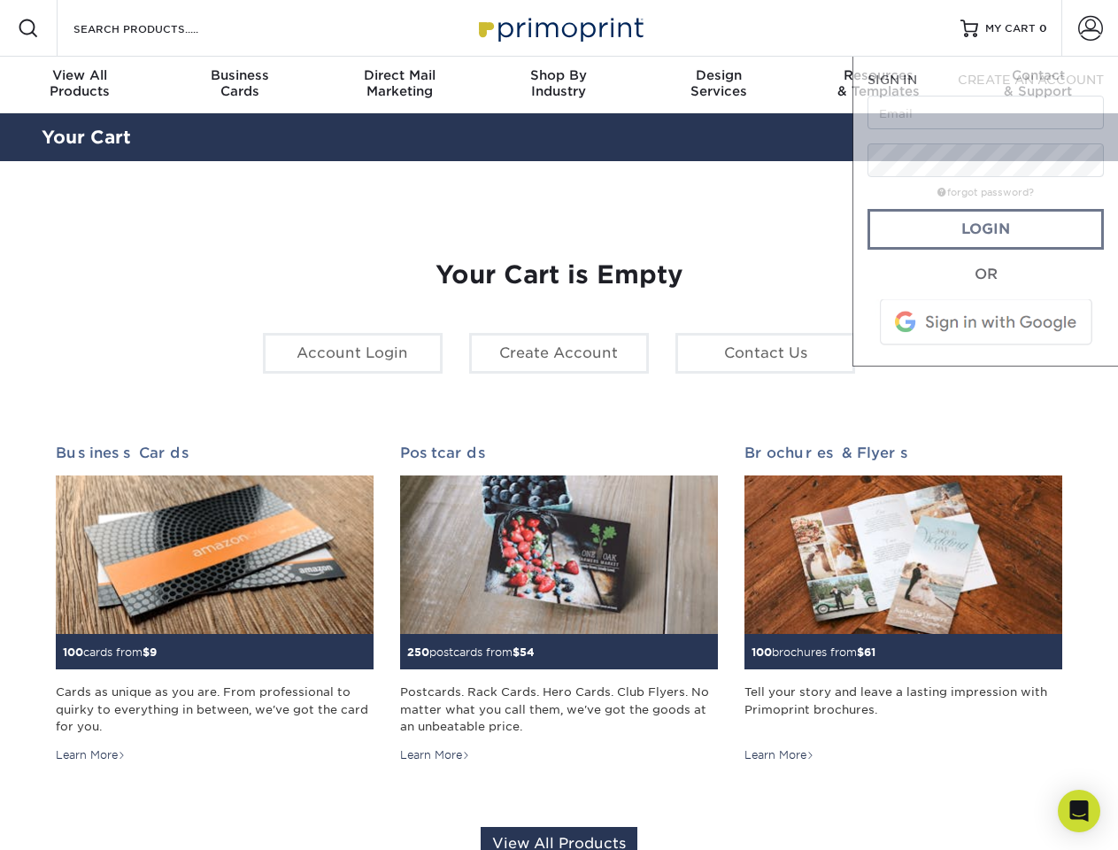  I want to click on span: 0, so click(1043, 28).